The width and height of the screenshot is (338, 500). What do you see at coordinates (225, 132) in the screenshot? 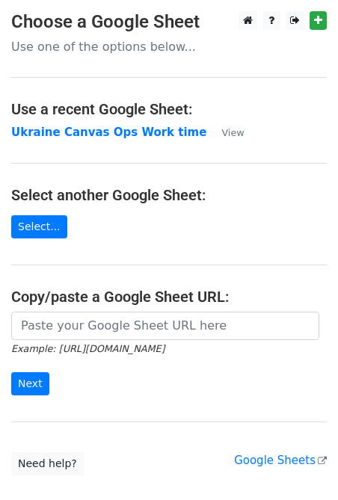
I see `a: View` at bounding box center [225, 132].